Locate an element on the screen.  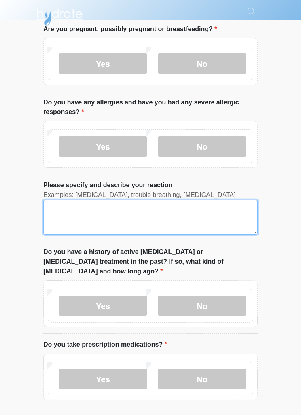
label: Please specify and describe your reaction is located at coordinates (108, 185).